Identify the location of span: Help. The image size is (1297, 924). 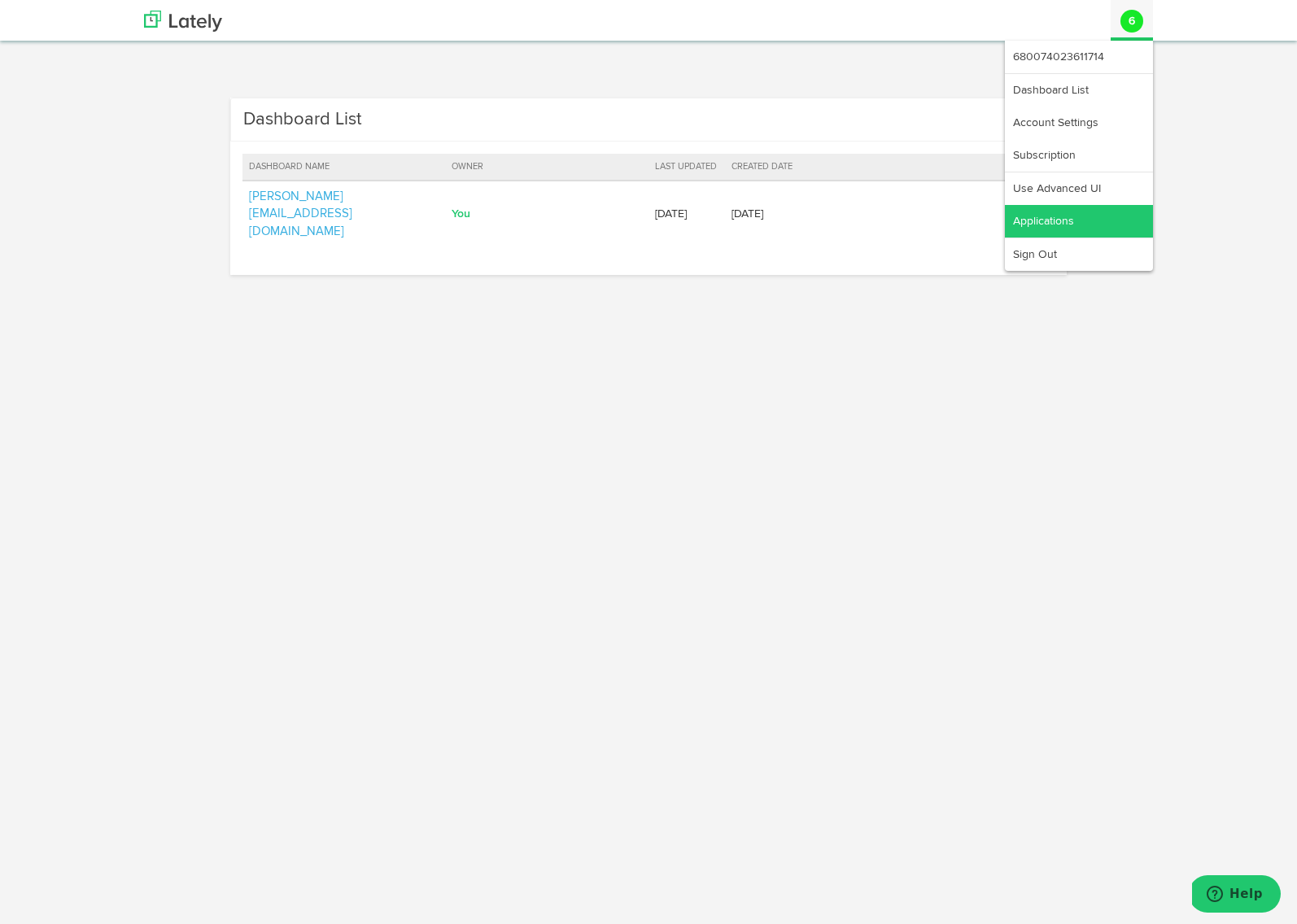
(54, 19).